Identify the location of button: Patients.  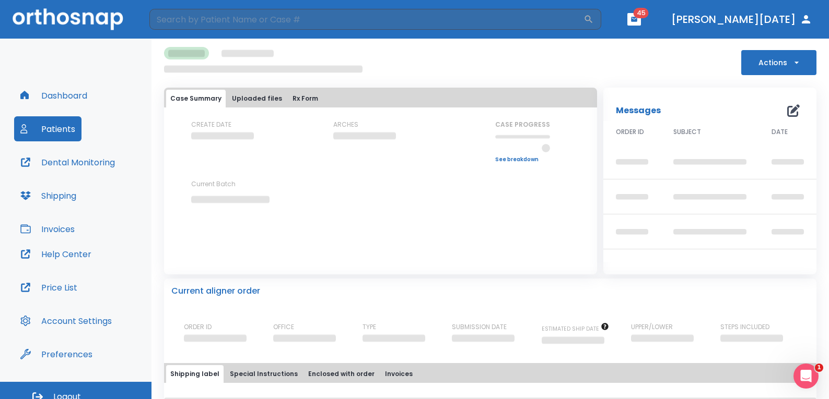
(48, 129).